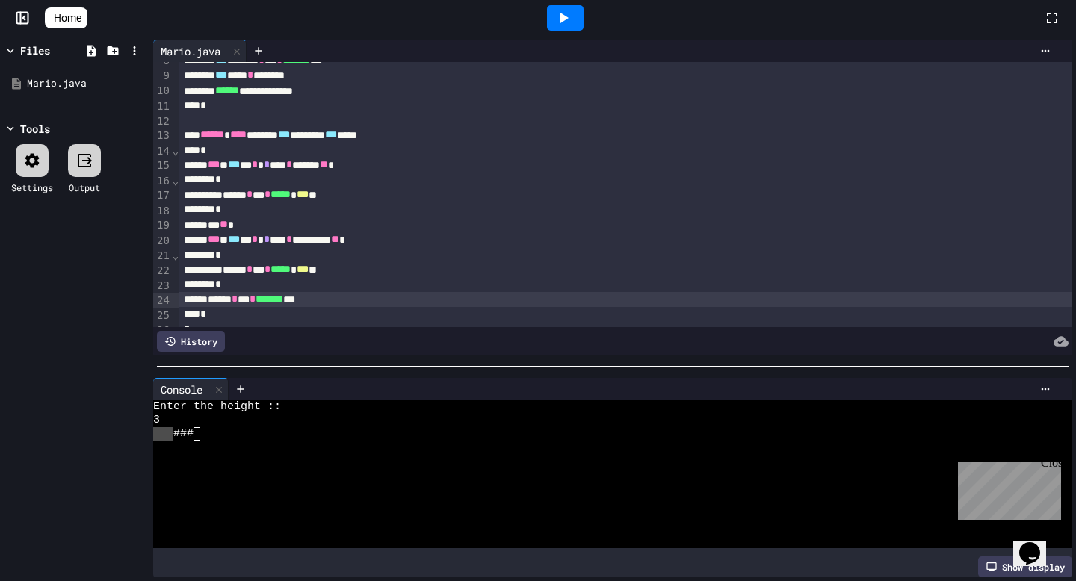  What do you see at coordinates (66, 18) in the screenshot?
I see `a: Home` at bounding box center [66, 18].